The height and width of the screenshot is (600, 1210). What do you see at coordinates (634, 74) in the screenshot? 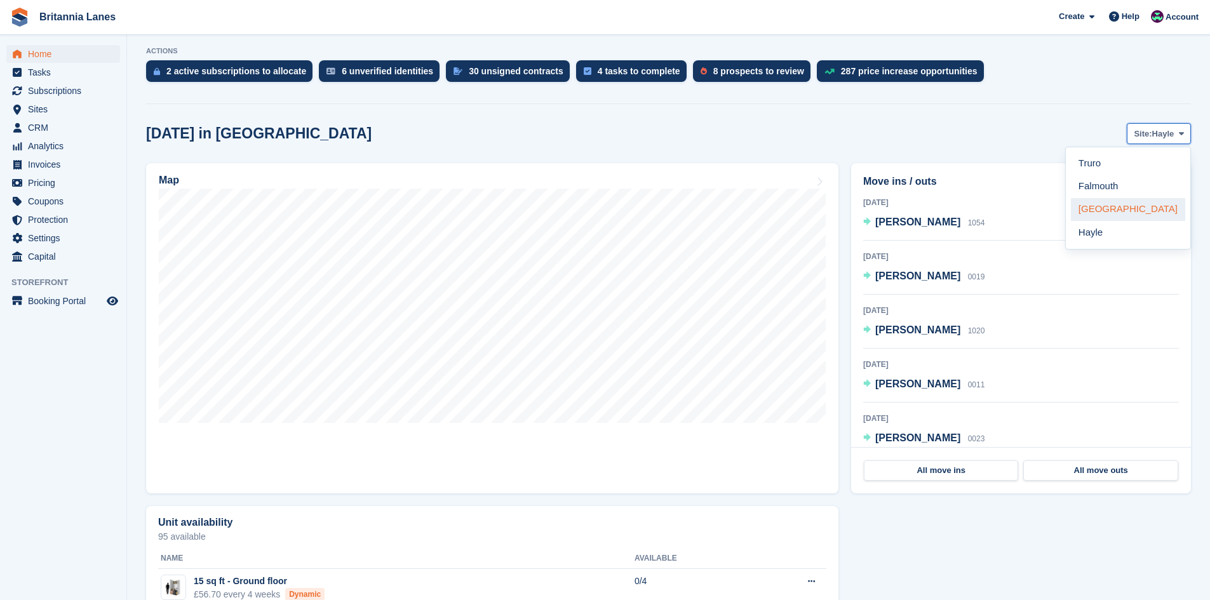
I see `a: 4 tasks to complete` at bounding box center [634, 74].